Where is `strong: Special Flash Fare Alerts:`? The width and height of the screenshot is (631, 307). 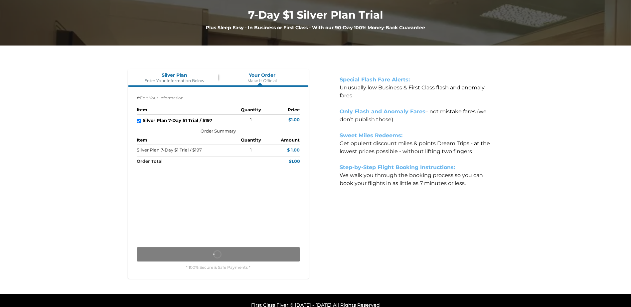
strong: Special Flash Fare Alerts: is located at coordinates (375, 80).